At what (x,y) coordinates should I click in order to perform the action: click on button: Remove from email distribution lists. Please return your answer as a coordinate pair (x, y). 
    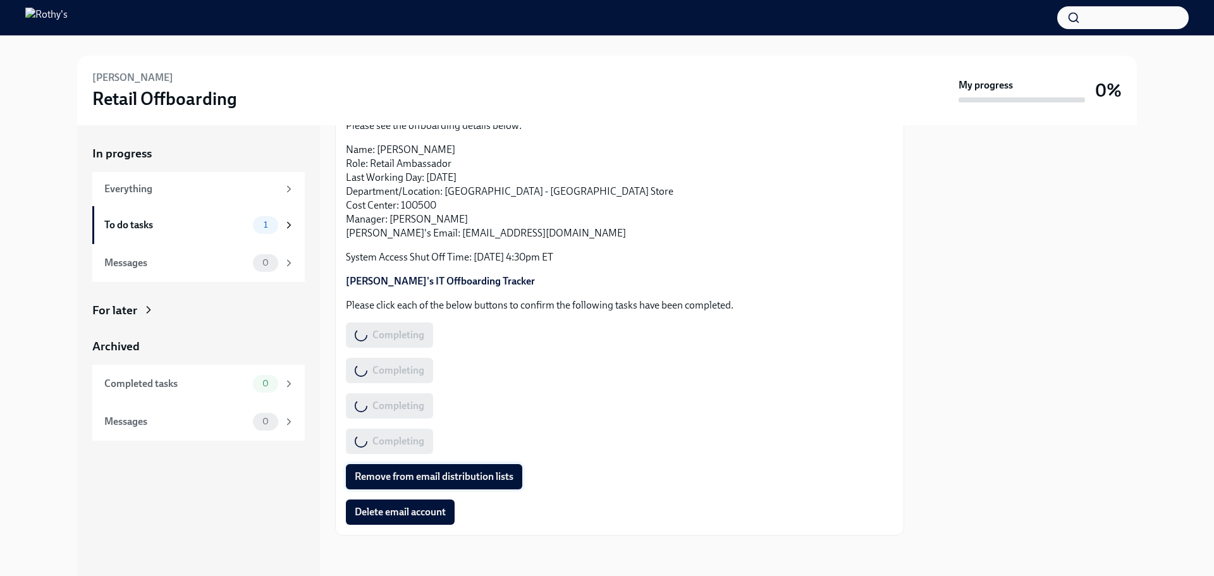
    Looking at the image, I should click on (434, 477).